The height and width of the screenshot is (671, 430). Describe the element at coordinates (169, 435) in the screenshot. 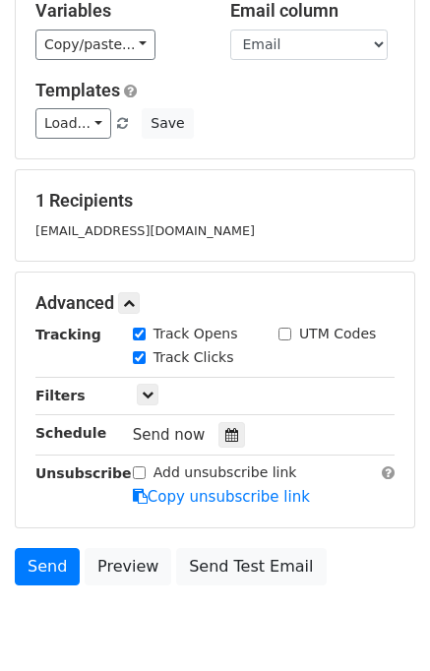

I see `span: Send now` at that location.